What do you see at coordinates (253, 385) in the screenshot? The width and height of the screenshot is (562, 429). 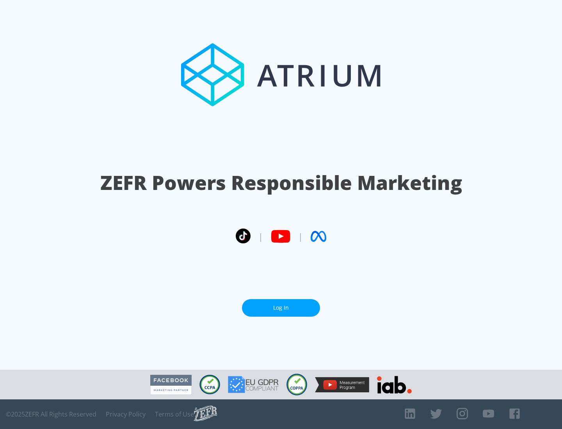 I see `img: GDPR Compliant` at bounding box center [253, 385].